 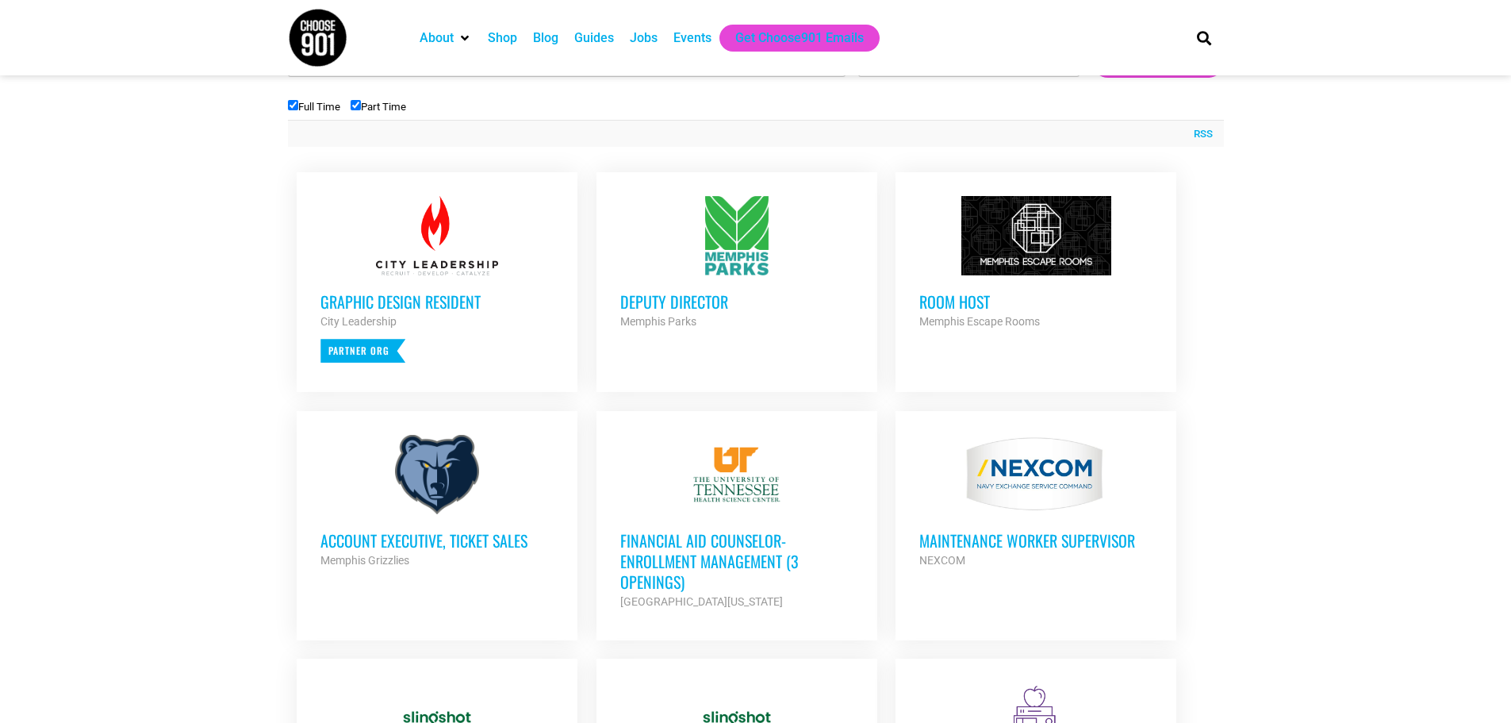 I want to click on a: Shop, so click(x=502, y=38).